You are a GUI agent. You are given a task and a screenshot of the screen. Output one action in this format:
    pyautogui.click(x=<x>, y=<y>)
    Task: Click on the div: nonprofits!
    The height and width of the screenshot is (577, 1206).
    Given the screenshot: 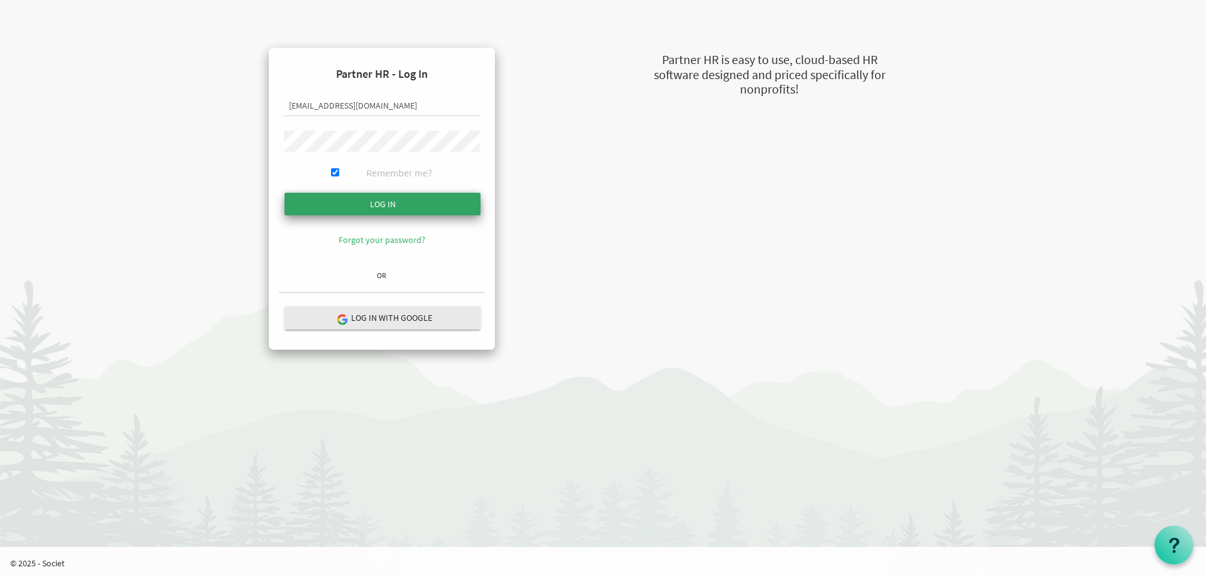 What is the action you would take?
    pyautogui.click(x=770, y=89)
    